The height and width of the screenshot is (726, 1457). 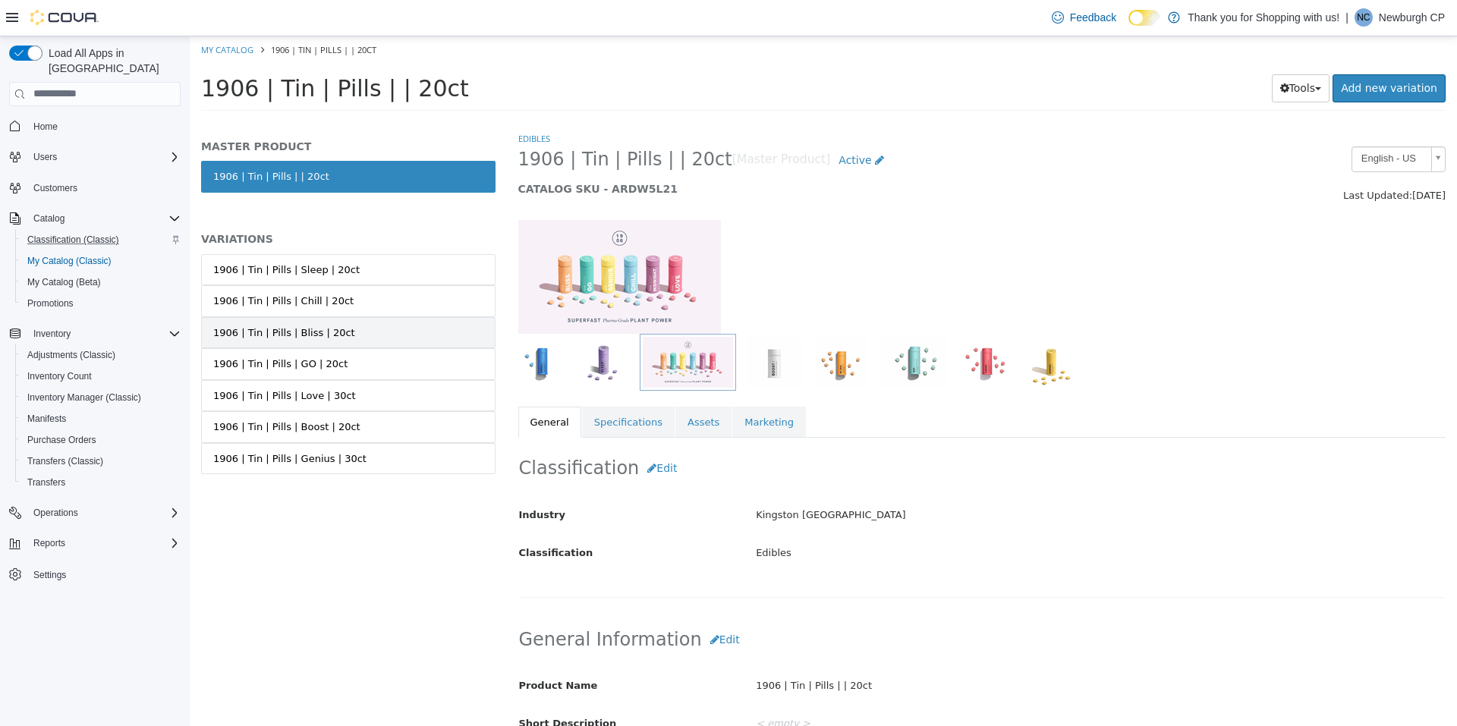 What do you see at coordinates (353, 478) in the screenshot?
I see `span: Industry` at bounding box center [353, 478].